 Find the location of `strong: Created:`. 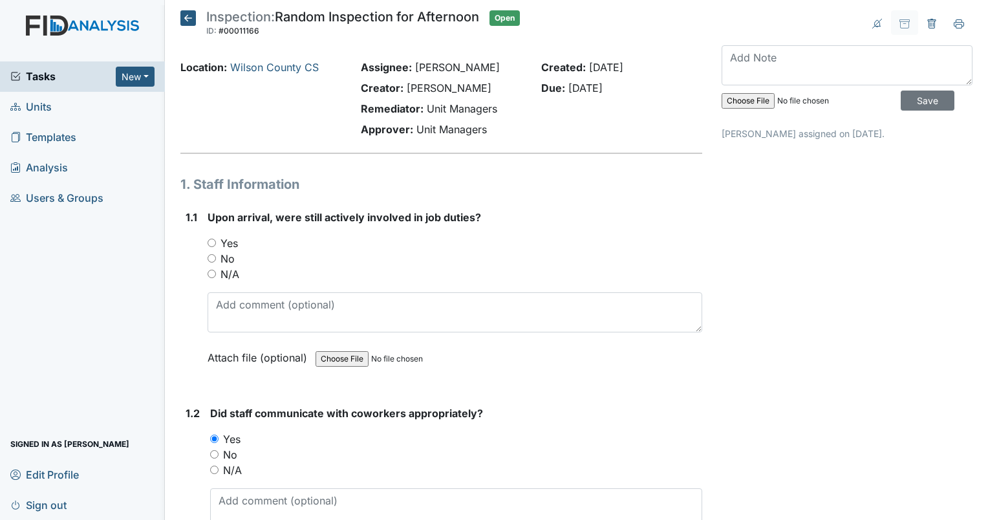

strong: Created: is located at coordinates (563, 67).